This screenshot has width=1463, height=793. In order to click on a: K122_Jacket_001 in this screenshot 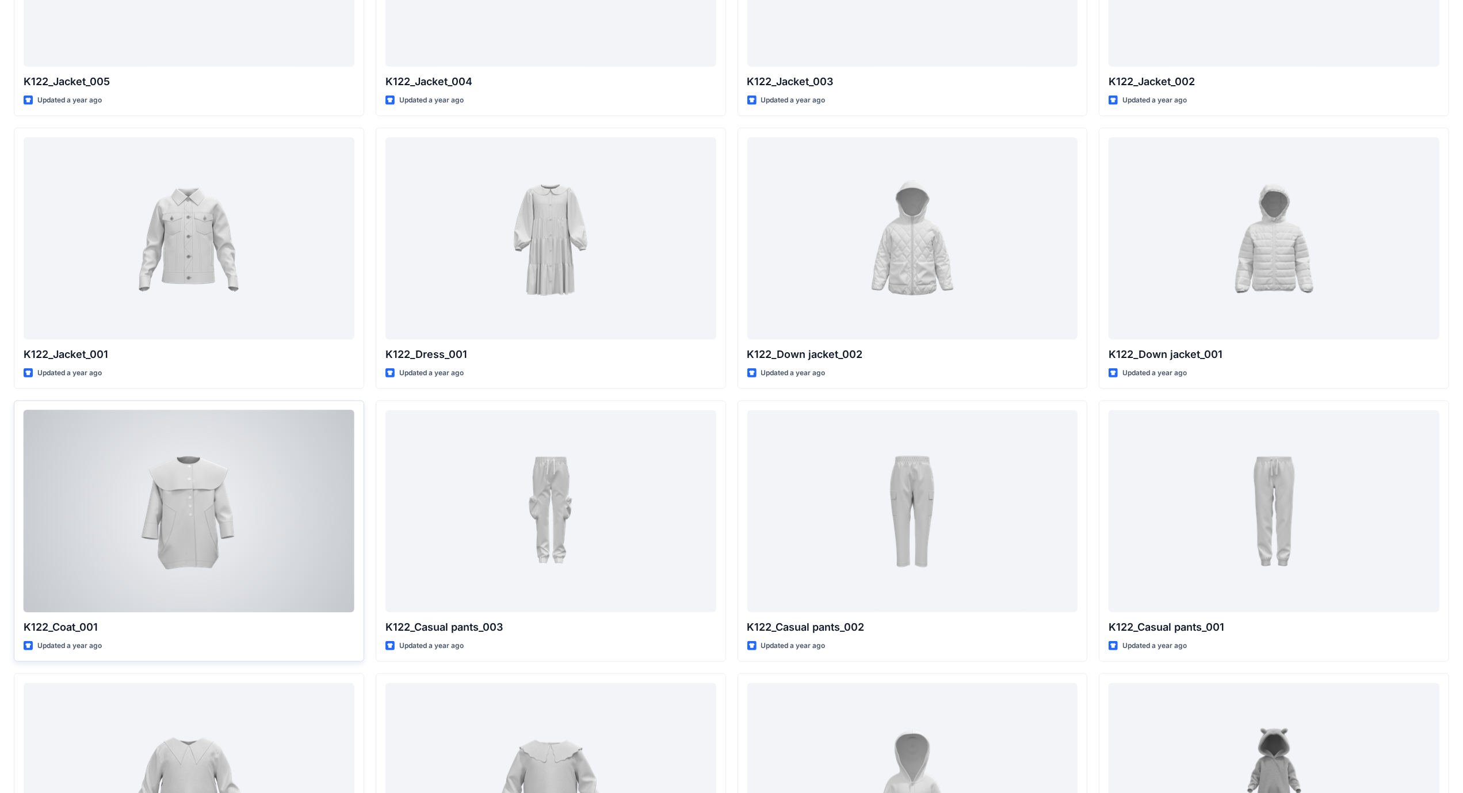, I will do `click(189, 238)`.